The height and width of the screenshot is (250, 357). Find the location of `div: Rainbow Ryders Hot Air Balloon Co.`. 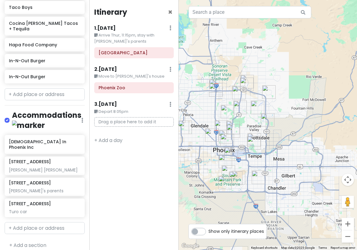

div: Rainbow Ryders Hot Air Balloon Co. is located at coordinates (179, 116).